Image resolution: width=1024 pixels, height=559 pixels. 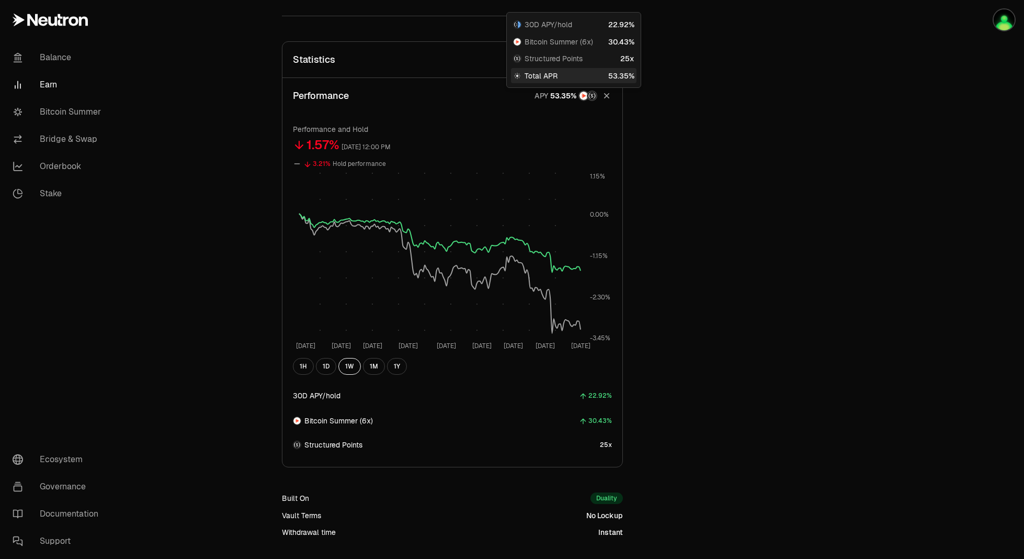 I want to click on div: Vault Terms, so click(x=301, y=515).